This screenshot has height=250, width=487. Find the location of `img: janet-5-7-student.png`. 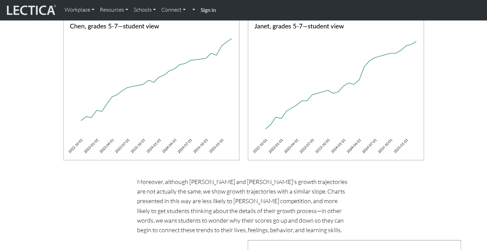

img: janet-5-7-student.png is located at coordinates (336, 86).